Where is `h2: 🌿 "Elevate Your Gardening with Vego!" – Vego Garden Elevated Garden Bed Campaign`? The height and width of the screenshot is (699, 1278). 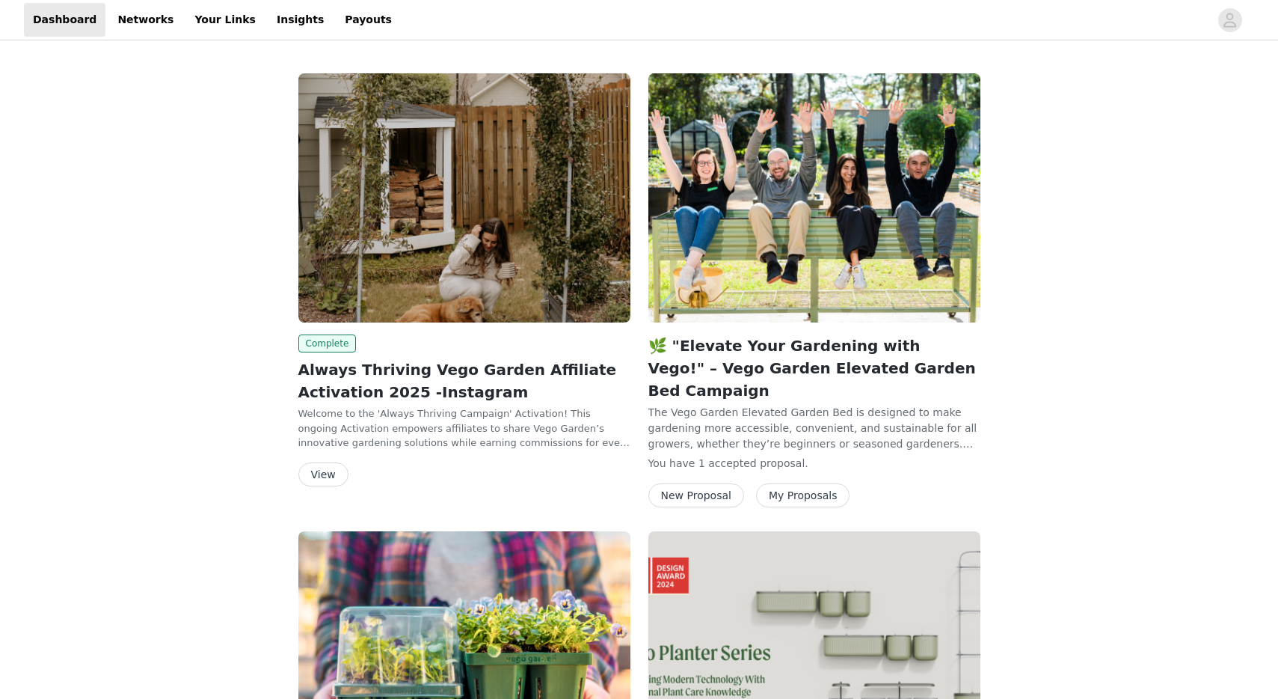
h2: 🌿 "Elevate Your Gardening with Vego!" – Vego Garden Elevated Garden Bed Campaign is located at coordinates (815, 368).